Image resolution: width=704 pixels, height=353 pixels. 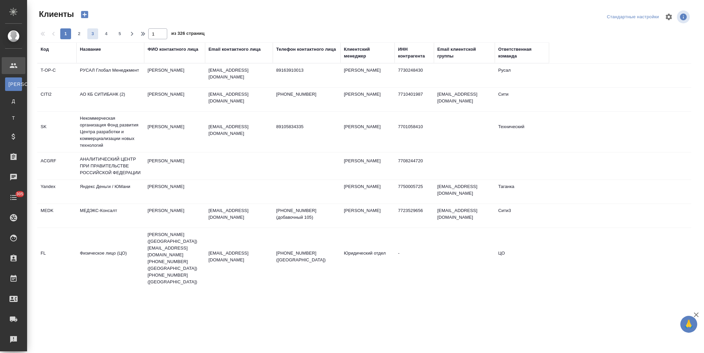 I want to click on td: Некоммерческая организация Фонд развития Центра разработки и коммерциализации новых технологий, so click(x=110, y=132).